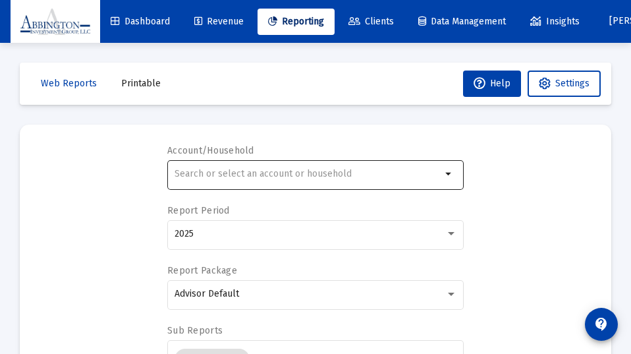 This screenshot has height=354, width=631. What do you see at coordinates (492, 84) in the screenshot?
I see `button: Help` at bounding box center [492, 84].